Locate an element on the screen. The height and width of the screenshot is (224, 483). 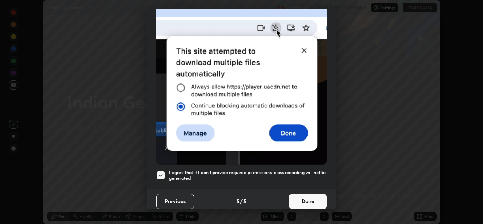
h5: I agree that if I don't provide required permissions, class recording will not be generated is located at coordinates (248, 175).